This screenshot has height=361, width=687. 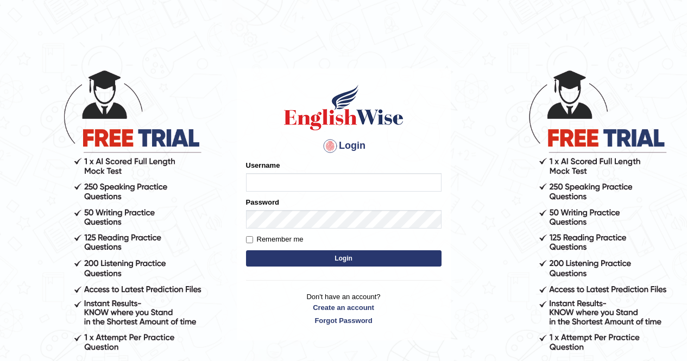 I want to click on label: Username, so click(x=263, y=165).